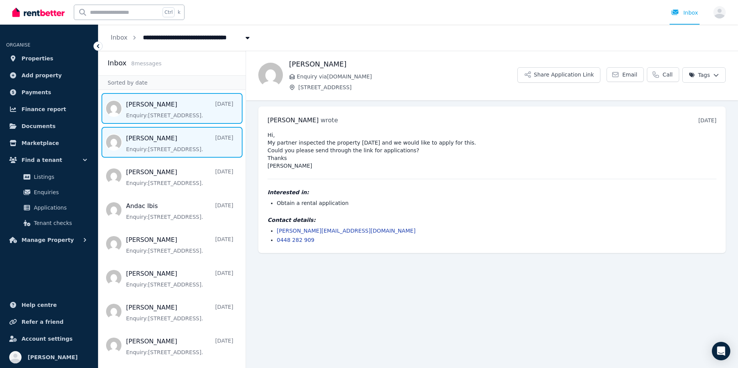  I want to click on span: Email, so click(630, 75).